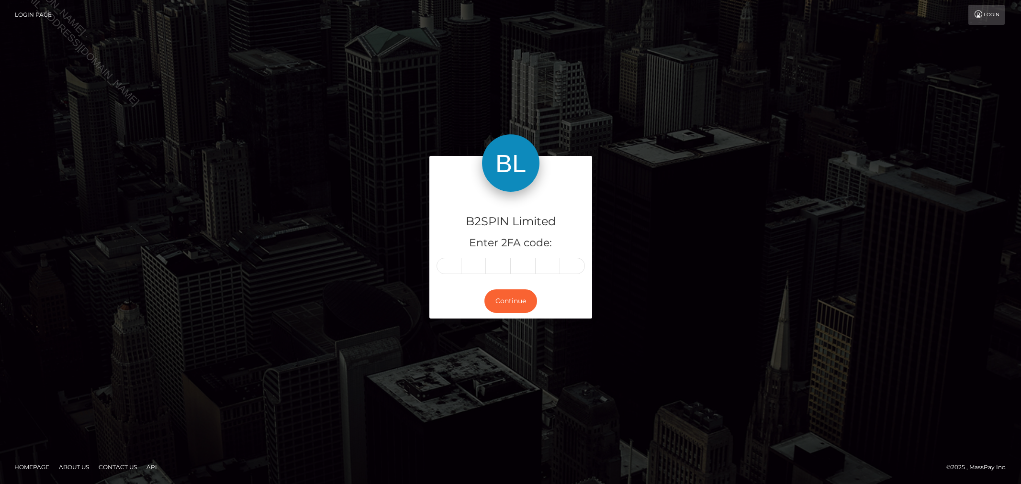  I want to click on a: About Us, so click(74, 467).